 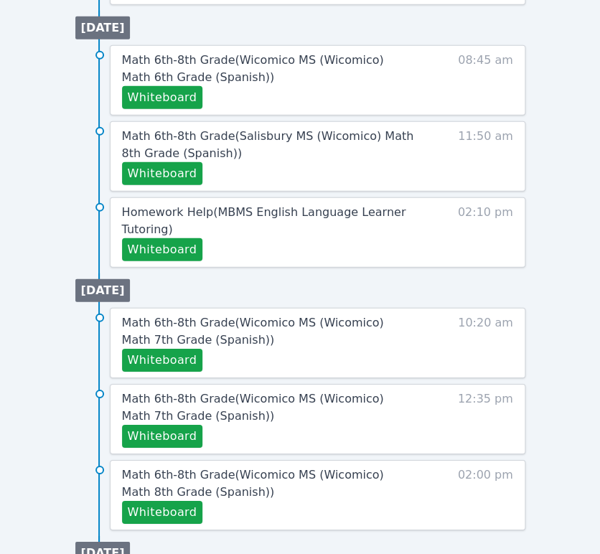 I want to click on span: Math 6th-8th Grade ( Wicomico MS (Wicomico) Math 8th Grade (Spanish) ), so click(x=253, y=483).